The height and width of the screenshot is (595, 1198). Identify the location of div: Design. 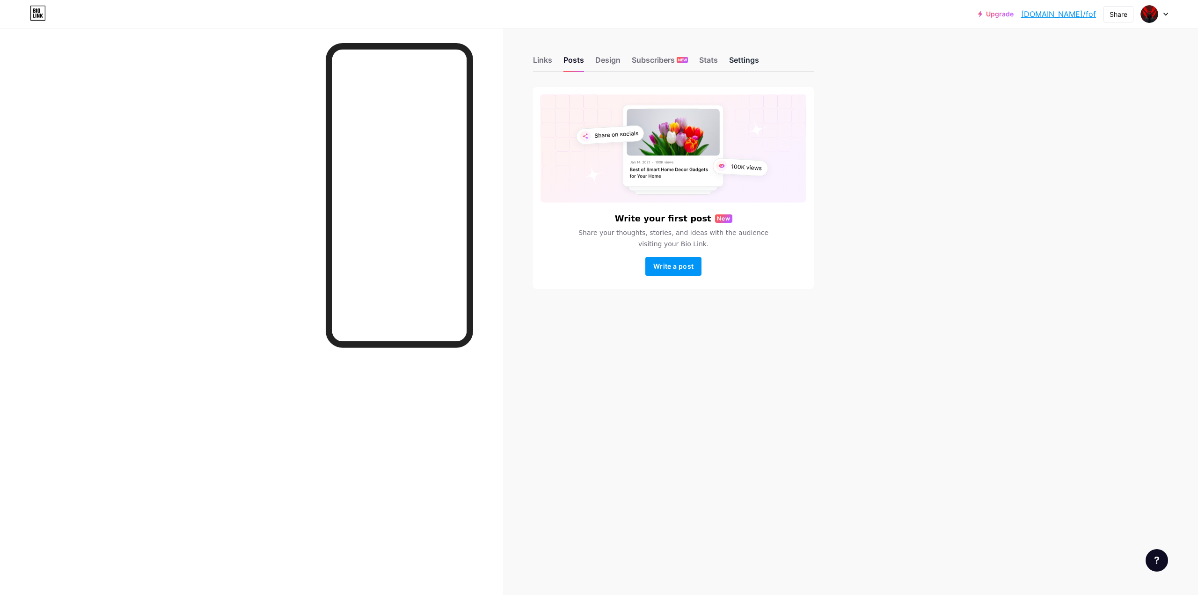
(608, 63).